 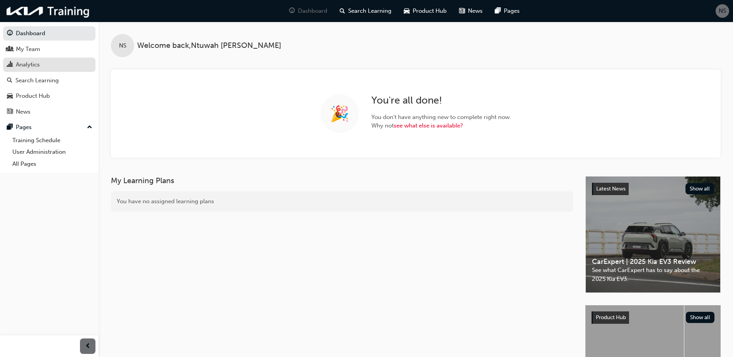 What do you see at coordinates (52, 140) in the screenshot?
I see `a: Training Schedule` at bounding box center [52, 140].